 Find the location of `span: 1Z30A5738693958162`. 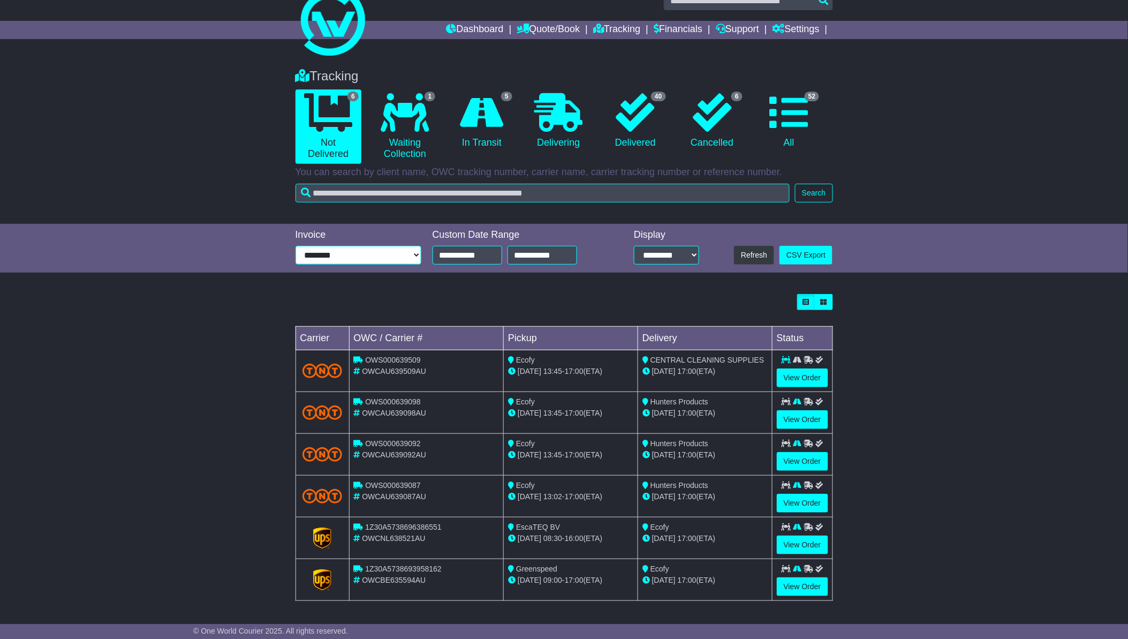

span: 1Z30A5738693958162 is located at coordinates (403, 569).